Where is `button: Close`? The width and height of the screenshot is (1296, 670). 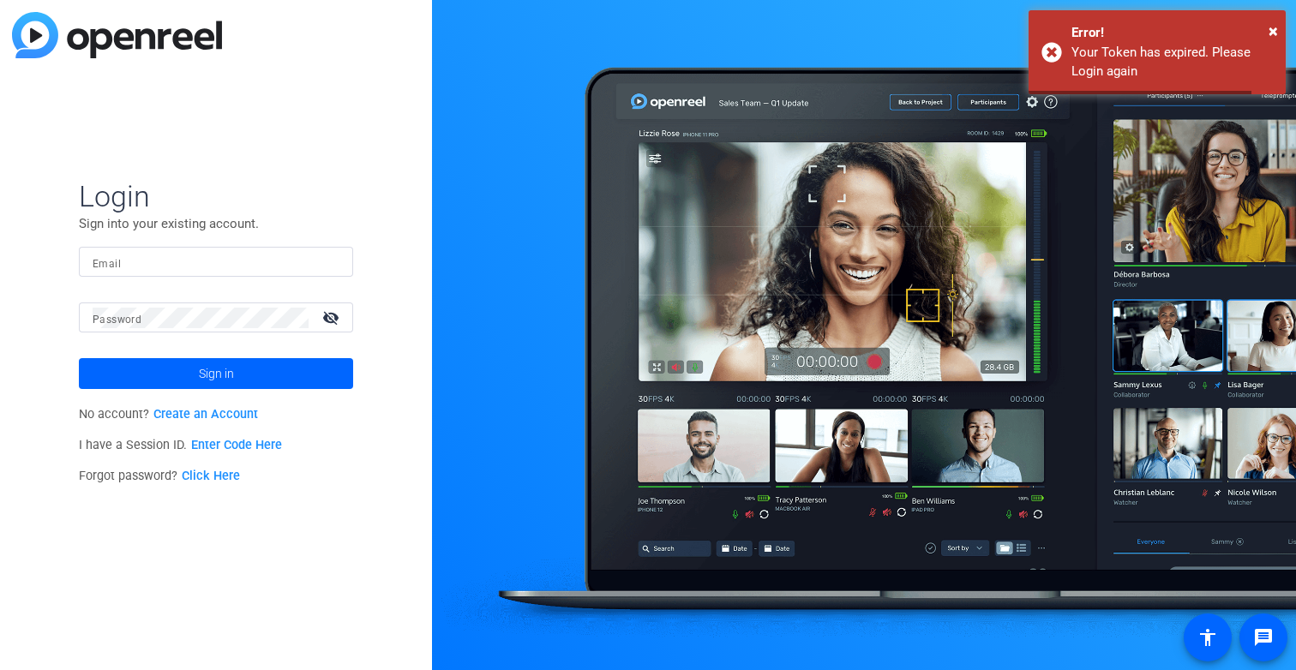
button: Close is located at coordinates (1273, 31).